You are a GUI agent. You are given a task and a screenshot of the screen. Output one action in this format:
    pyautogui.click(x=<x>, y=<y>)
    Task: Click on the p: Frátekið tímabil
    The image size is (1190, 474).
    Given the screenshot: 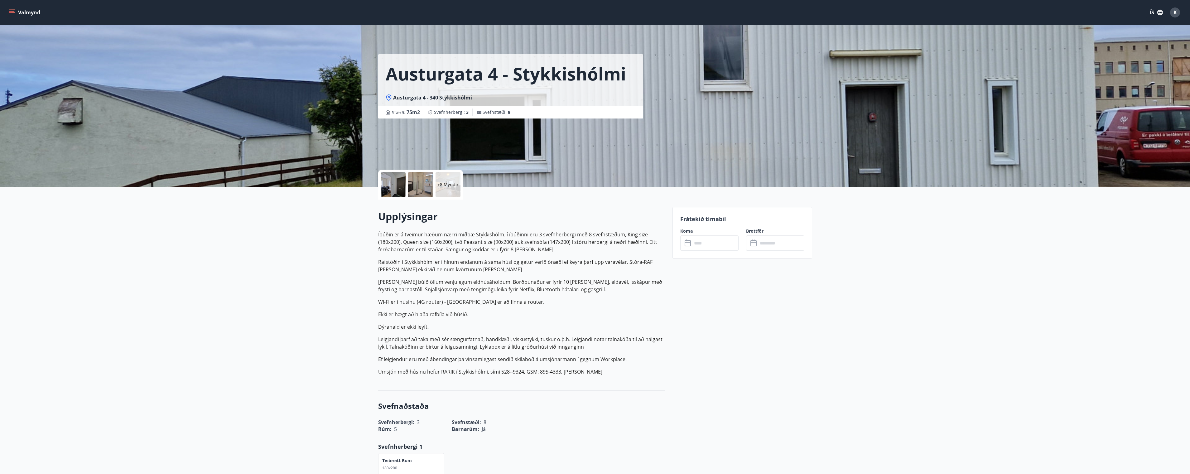 What is the action you would take?
    pyautogui.click(x=742, y=219)
    